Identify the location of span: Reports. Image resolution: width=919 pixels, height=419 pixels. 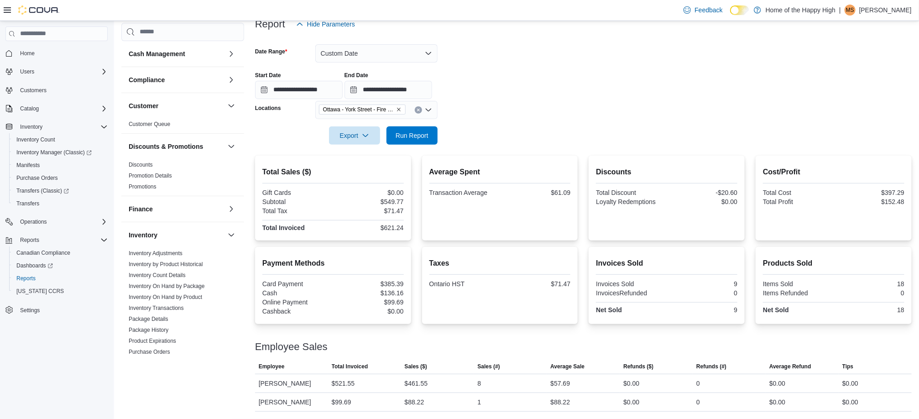
(60, 278).